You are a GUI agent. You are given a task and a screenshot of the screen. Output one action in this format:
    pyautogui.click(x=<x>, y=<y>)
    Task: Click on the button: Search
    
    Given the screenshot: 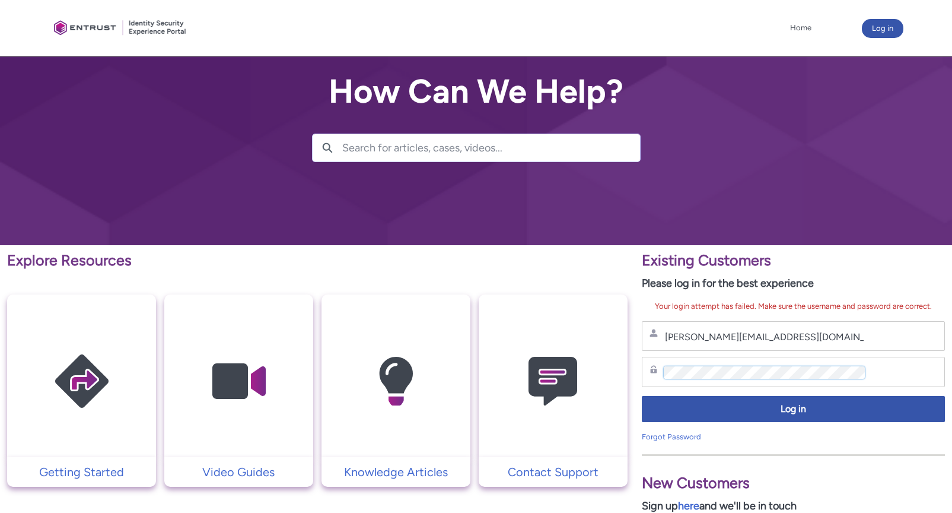 What is the action you would take?
    pyautogui.click(x=328, y=148)
    